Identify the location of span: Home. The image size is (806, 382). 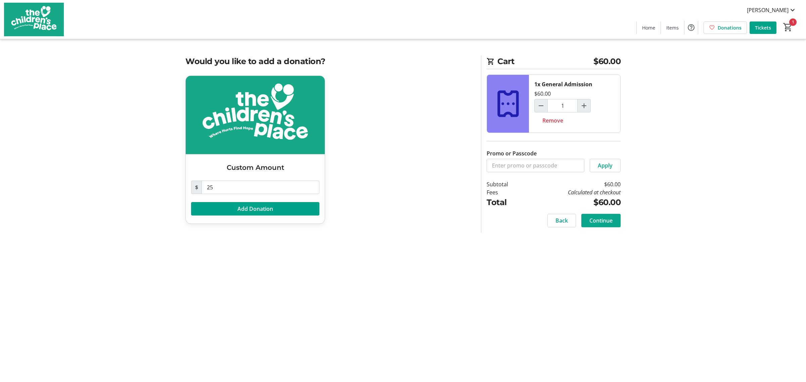
(649, 28).